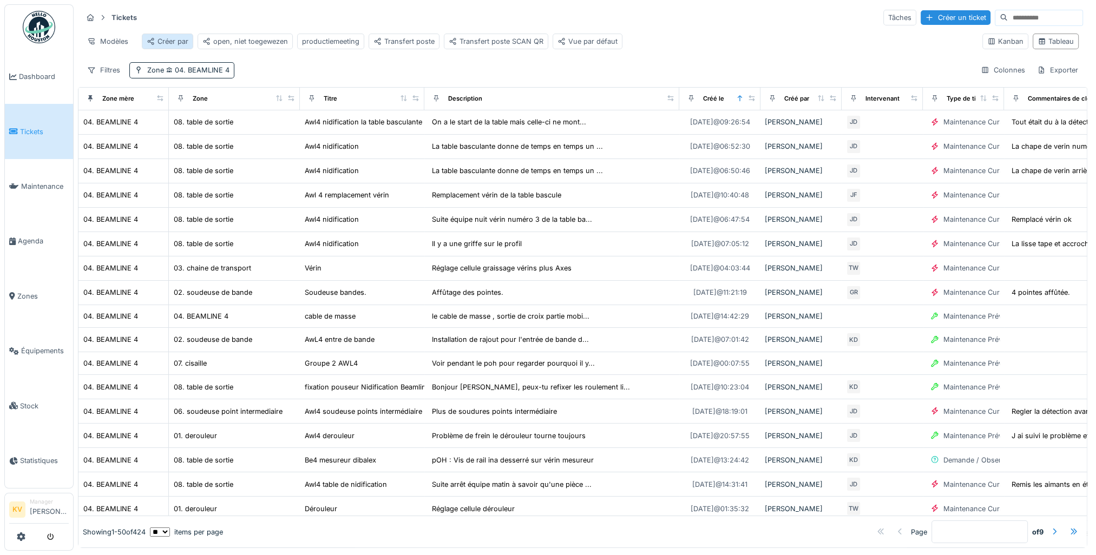 The height and width of the screenshot is (555, 1096). Describe the element at coordinates (39, 296) in the screenshot. I see `a: Zones` at that location.